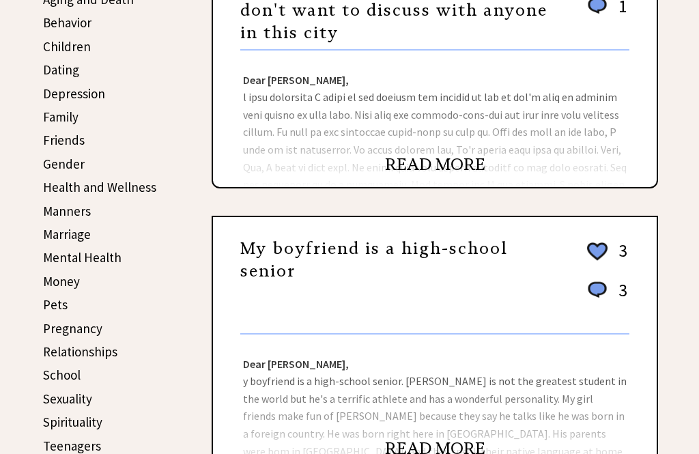 This screenshot has height=454, width=699. Describe the element at coordinates (61, 281) in the screenshot. I see `a: Money` at that location.